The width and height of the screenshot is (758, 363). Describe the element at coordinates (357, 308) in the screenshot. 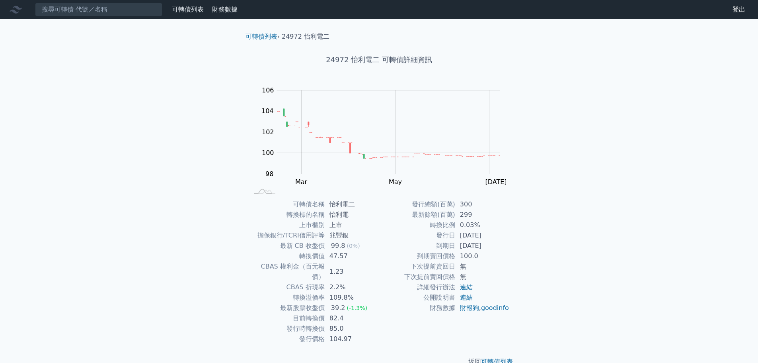

I see `span: (-1.3%)` at that location.